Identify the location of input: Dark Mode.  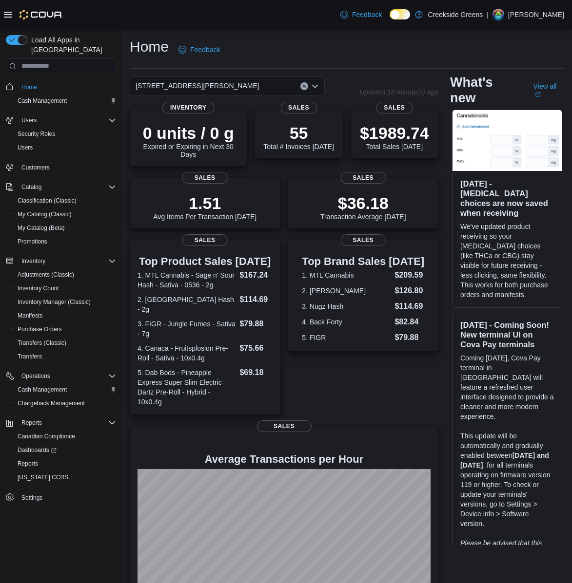
(400, 14).